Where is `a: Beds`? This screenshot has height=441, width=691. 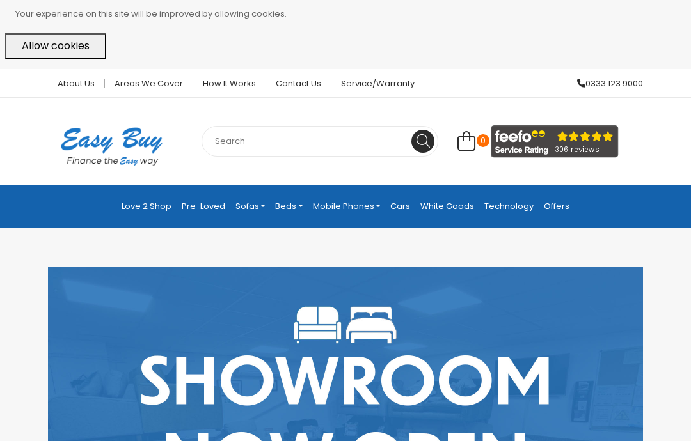
a: Beds is located at coordinates (288, 207).